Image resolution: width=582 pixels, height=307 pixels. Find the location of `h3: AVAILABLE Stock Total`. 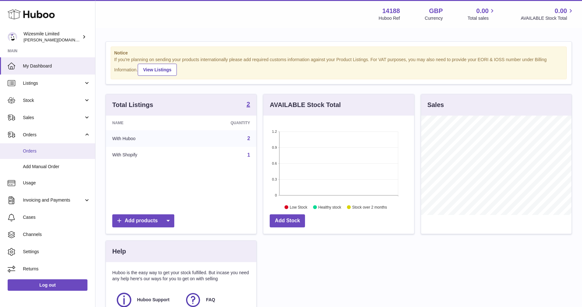

h3: AVAILABLE Stock Total is located at coordinates (305, 105).